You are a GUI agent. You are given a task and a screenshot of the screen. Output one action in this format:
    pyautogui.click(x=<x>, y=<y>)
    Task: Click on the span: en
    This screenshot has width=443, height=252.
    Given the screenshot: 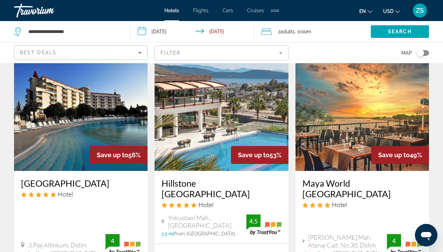 What is the action you would take?
    pyautogui.click(x=363, y=11)
    